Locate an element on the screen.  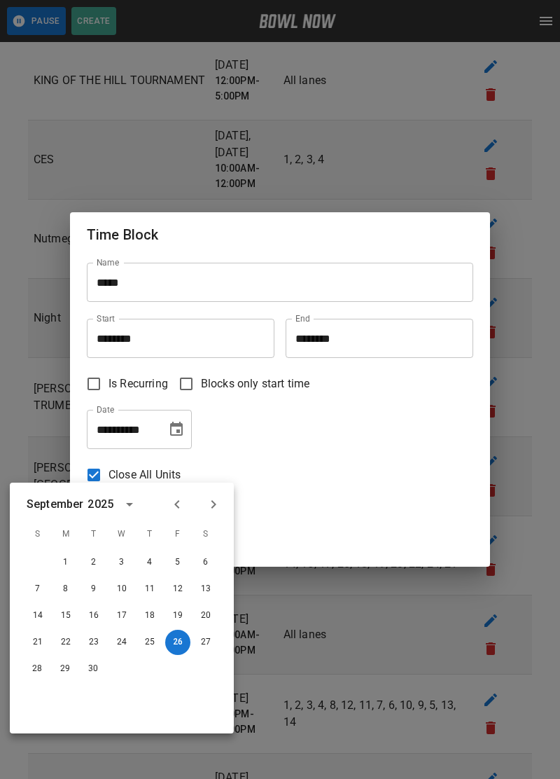
span: W is located at coordinates (122, 534).